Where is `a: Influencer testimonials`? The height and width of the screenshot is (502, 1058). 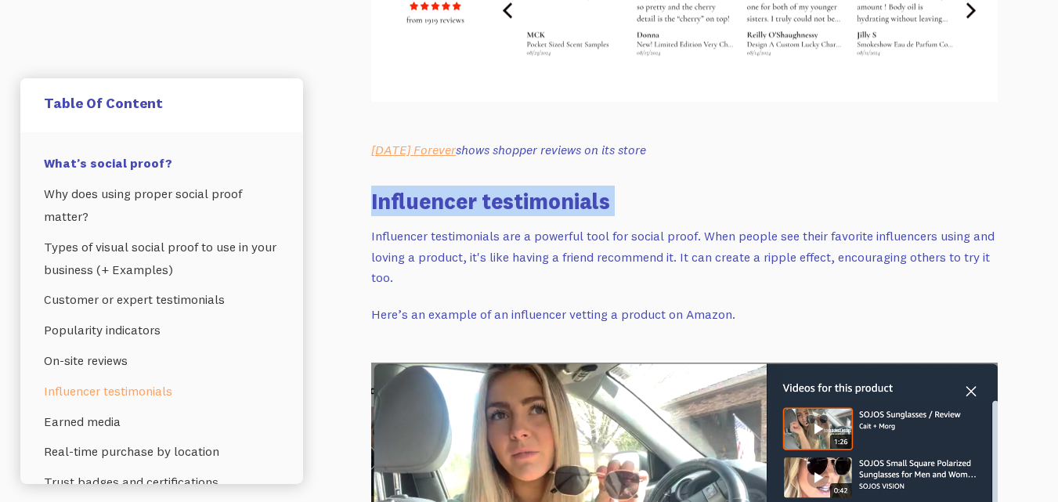 a: Influencer testimonials is located at coordinates (161, 391).